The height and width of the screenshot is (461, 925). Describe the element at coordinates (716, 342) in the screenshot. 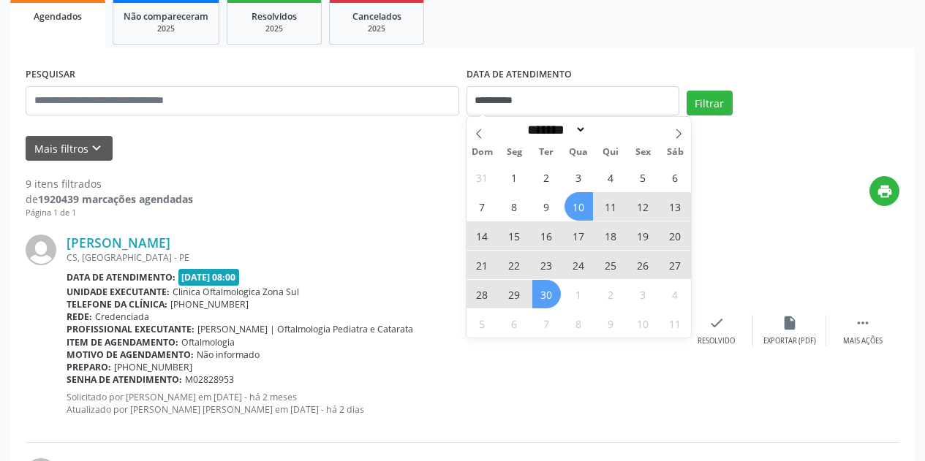

I see `div: Resolvido` at that location.